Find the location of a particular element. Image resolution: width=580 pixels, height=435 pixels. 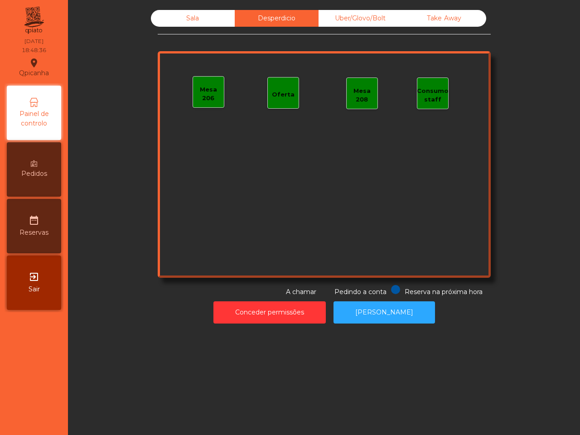

i: exit_to_app is located at coordinates (34, 277).